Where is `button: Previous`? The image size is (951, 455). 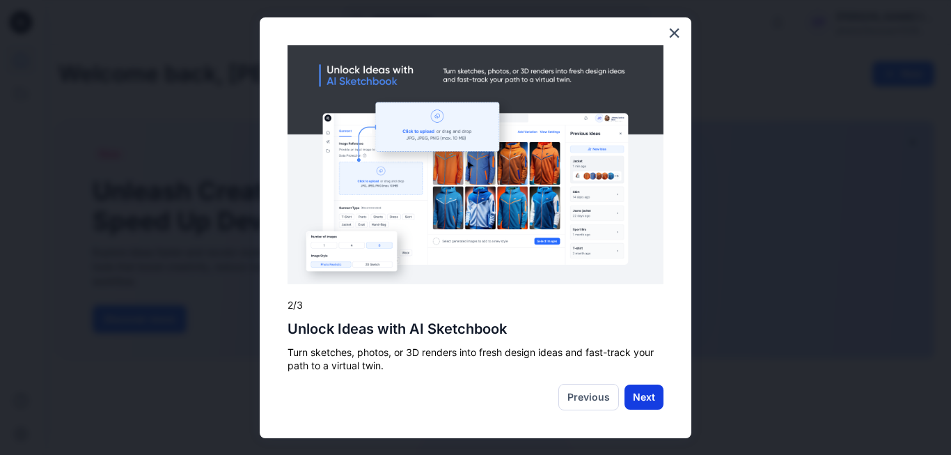 button: Previous is located at coordinates (588, 397).